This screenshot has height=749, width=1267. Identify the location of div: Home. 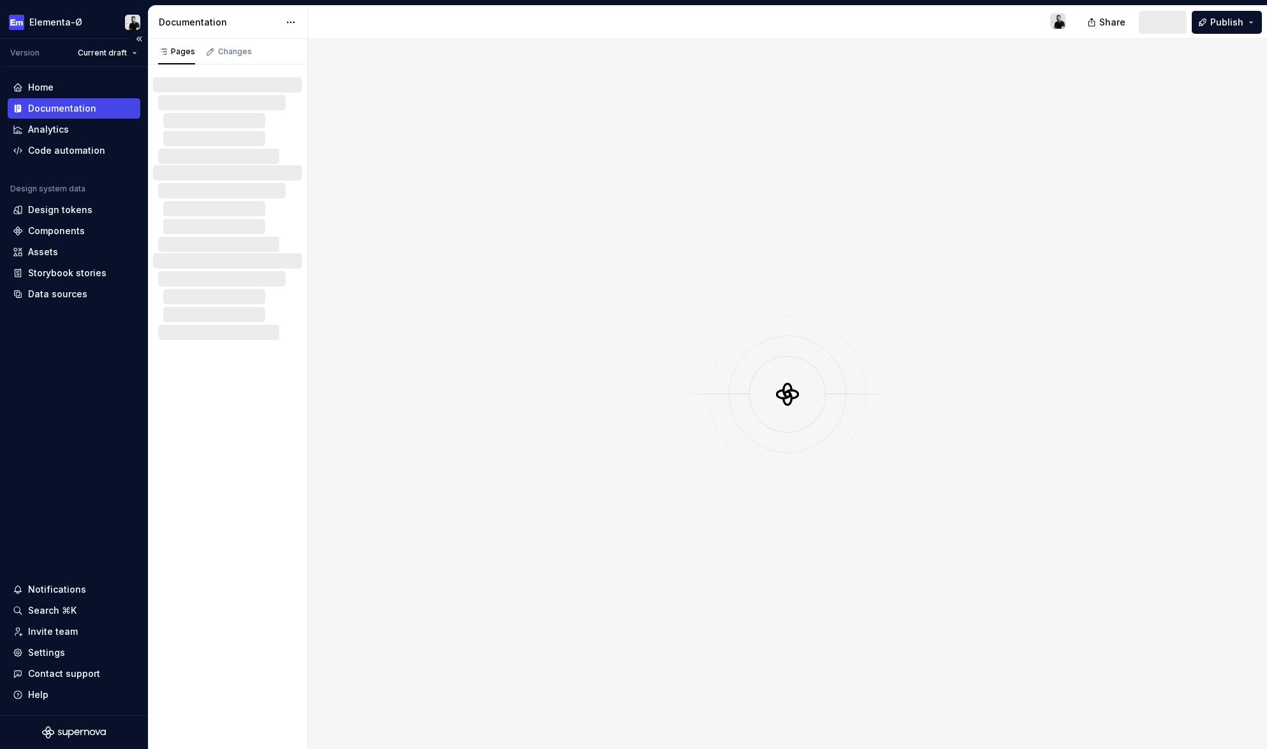
(41, 87).